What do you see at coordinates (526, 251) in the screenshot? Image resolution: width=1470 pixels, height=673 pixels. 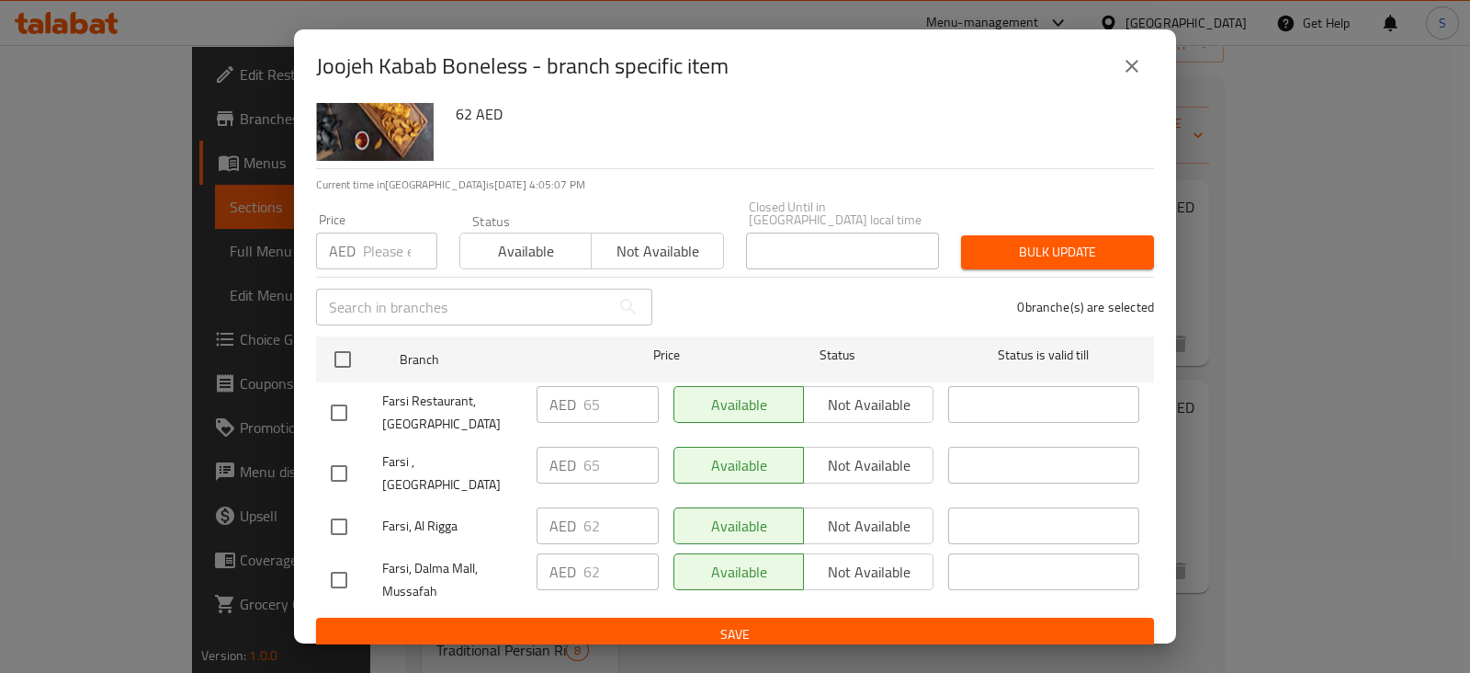 I see `span: Available` at bounding box center [526, 251].